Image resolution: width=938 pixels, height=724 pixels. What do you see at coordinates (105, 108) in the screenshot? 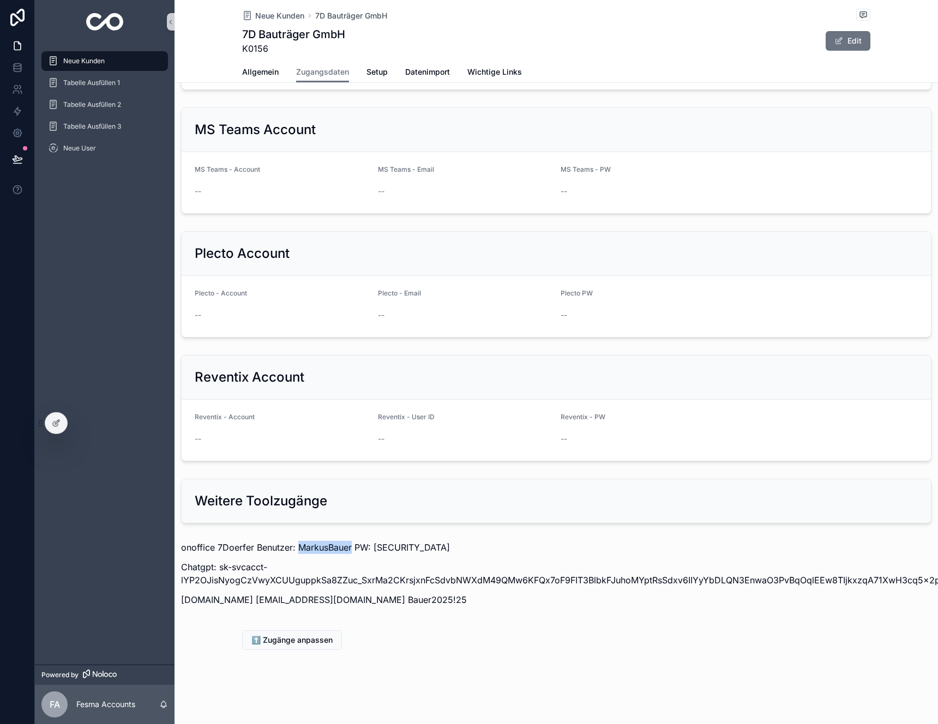
I see `div: scrollable content` at bounding box center [105, 108].